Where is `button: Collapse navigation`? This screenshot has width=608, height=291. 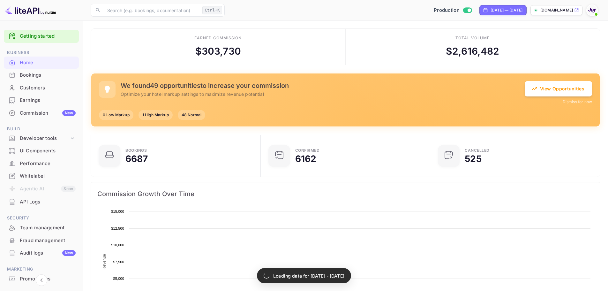
button: Collapse navigation is located at coordinates (41, 280).